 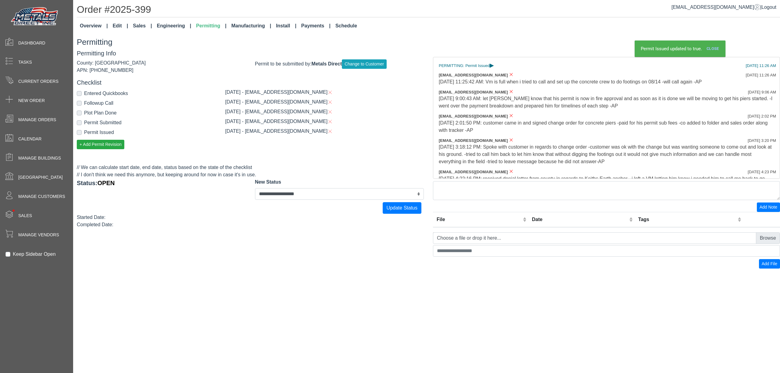 I want to click on div: PERMITTING: Permit Issued, so click(x=606, y=66).